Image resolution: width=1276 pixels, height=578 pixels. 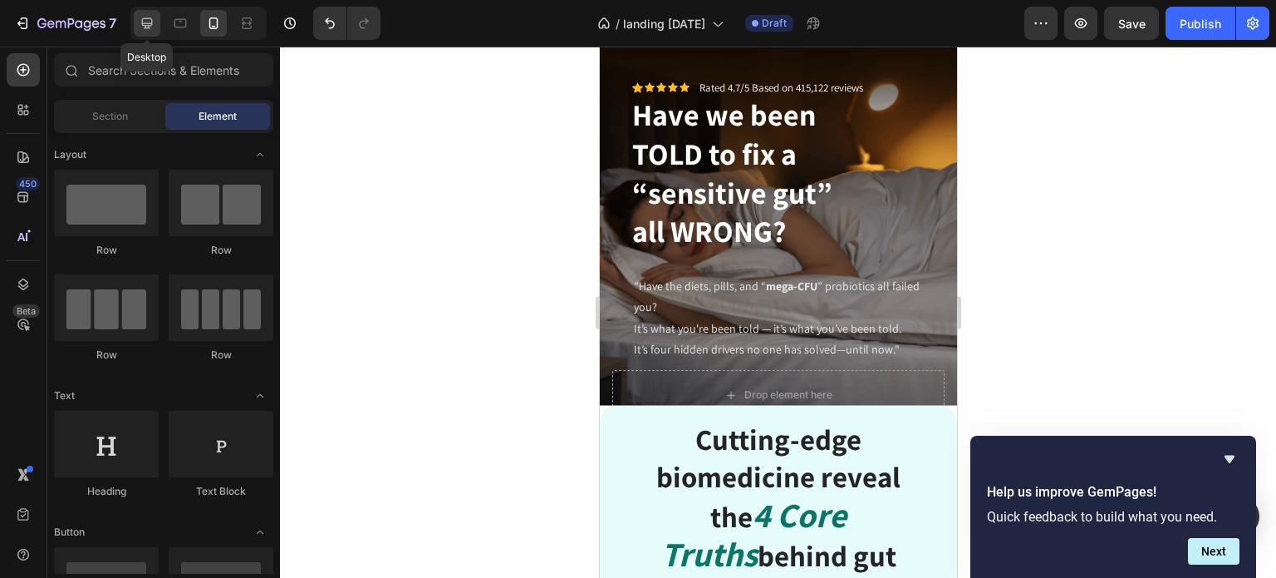 What do you see at coordinates (179, 126) in the screenshot?
I see `h2: Rich Text Editor. Editing area: main` at bounding box center [179, 126].